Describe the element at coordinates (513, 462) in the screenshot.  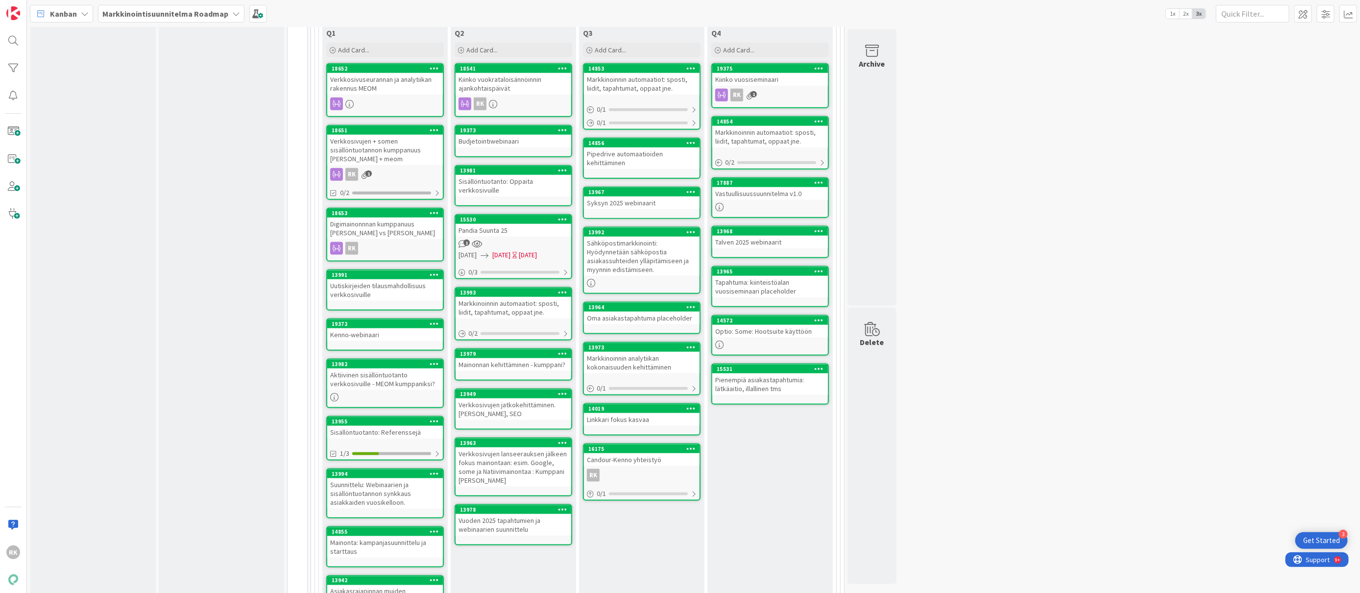
I see `div: 13963Verkkosivujen lanseerauksen jälkeen fokus mainontaan: esim. Google, some ja Natiivimainontaa...` at that location.